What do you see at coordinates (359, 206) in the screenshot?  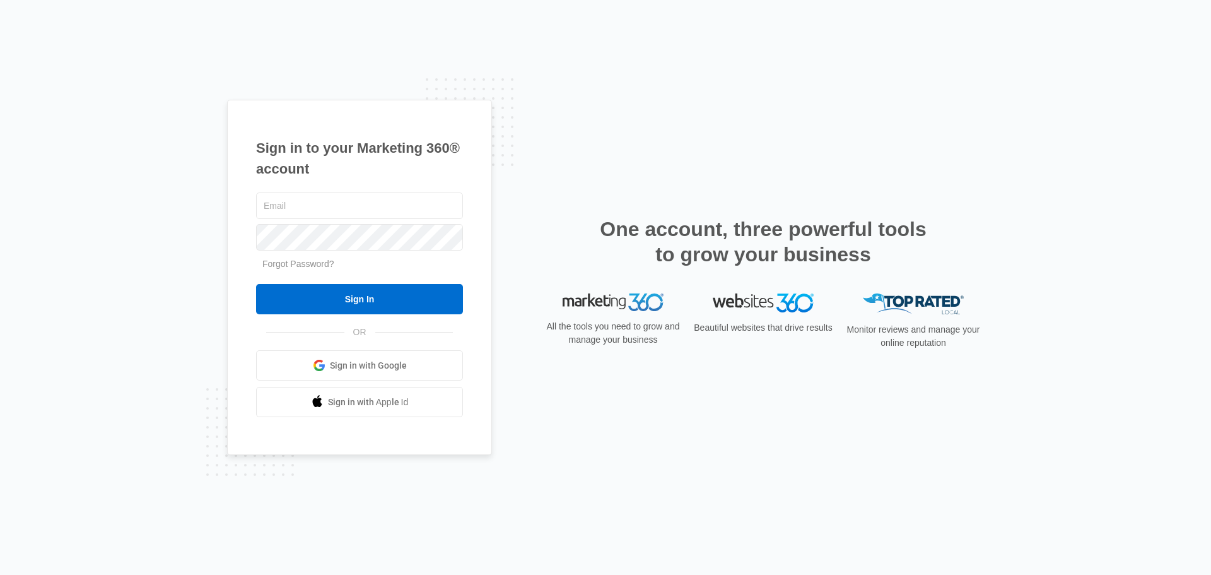 I see `input: Email` at bounding box center [359, 206].